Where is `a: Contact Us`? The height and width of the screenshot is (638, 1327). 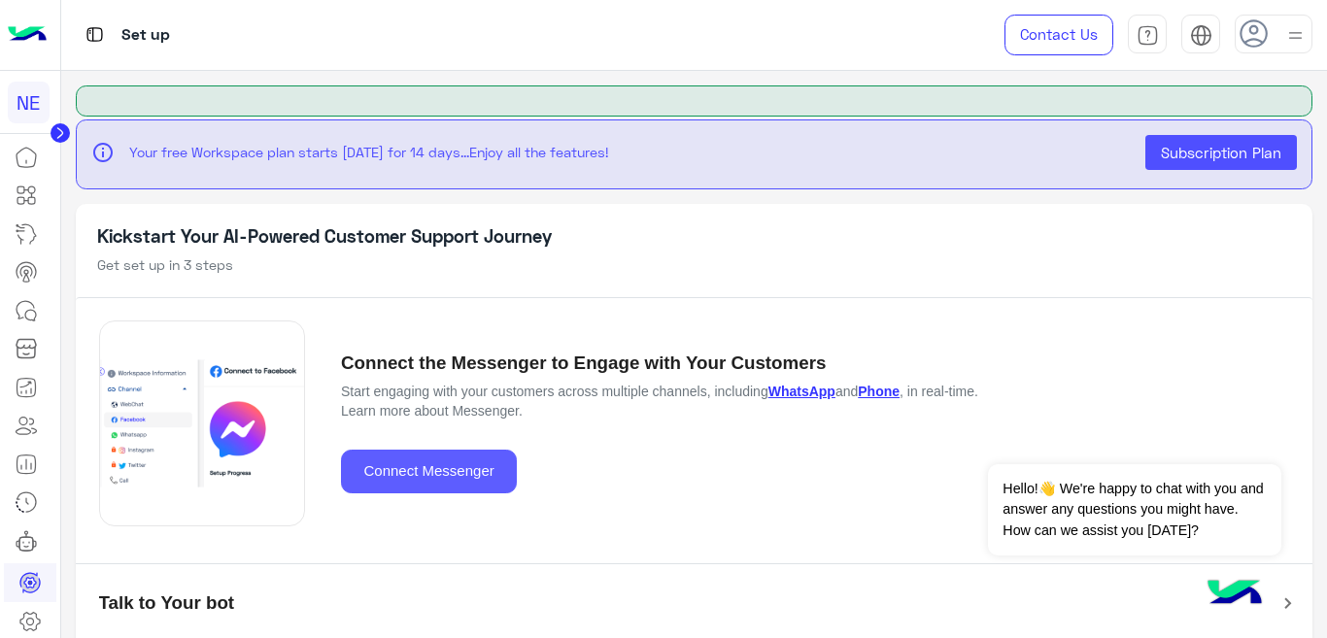
a: Contact Us is located at coordinates (1059, 35).